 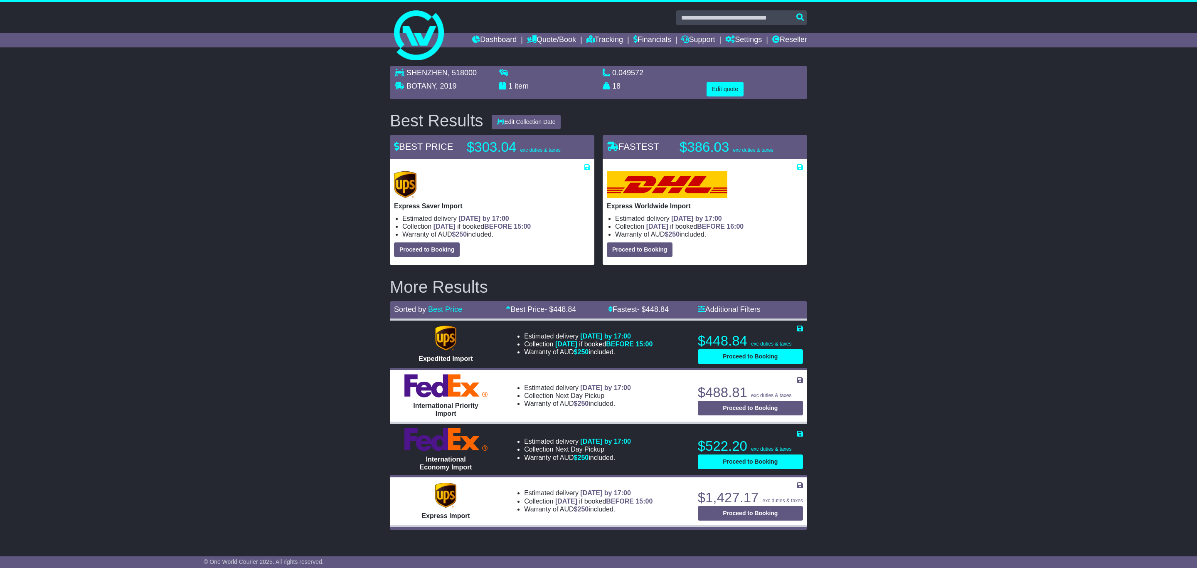 What do you see at coordinates (445, 338) in the screenshot?
I see `img: UPS (new): Expedited Import` at bounding box center [445, 338].